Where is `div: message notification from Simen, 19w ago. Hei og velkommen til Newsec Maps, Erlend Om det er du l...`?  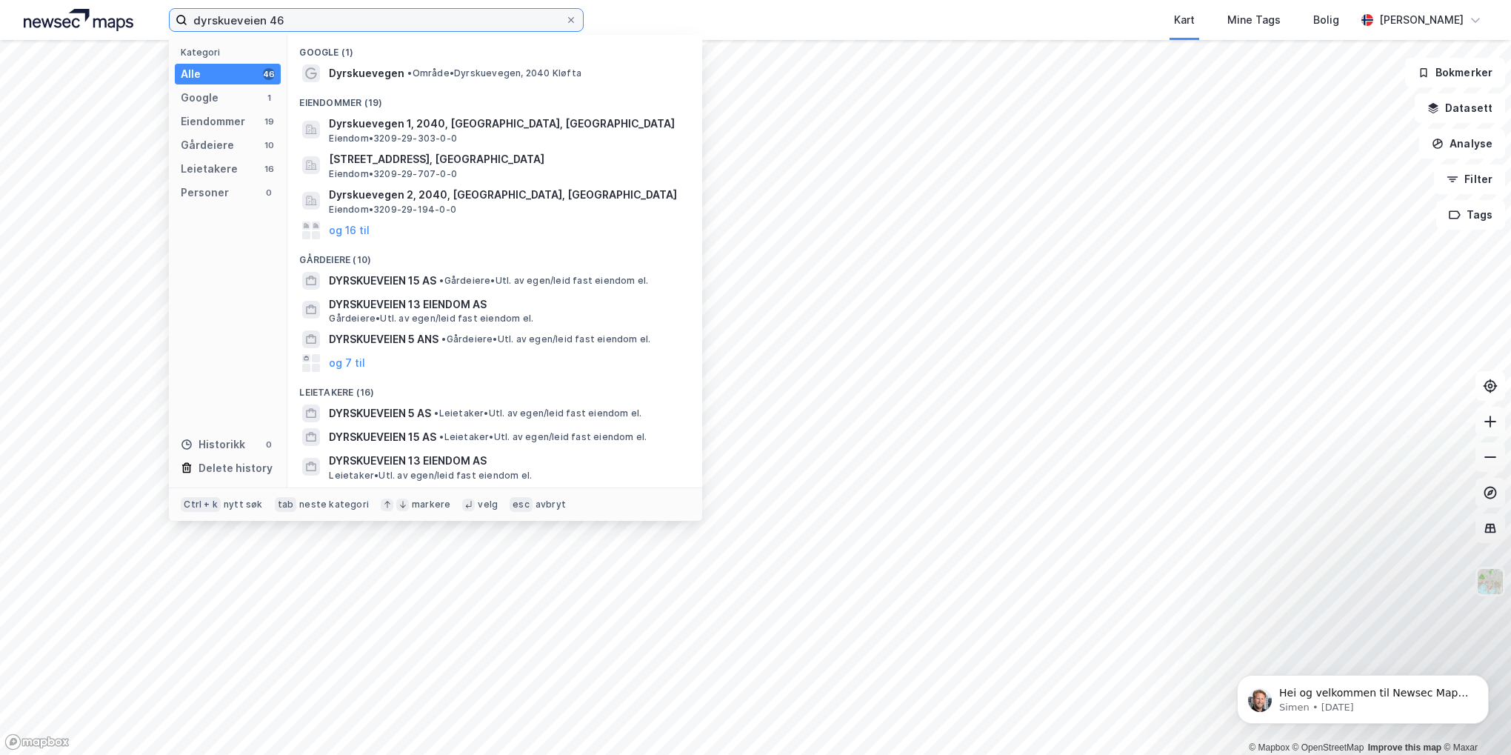
div: message notification from Simen, 19w ago. Hei og velkommen til Newsec Maps, Erlend Om det er du l... is located at coordinates (148, 56).